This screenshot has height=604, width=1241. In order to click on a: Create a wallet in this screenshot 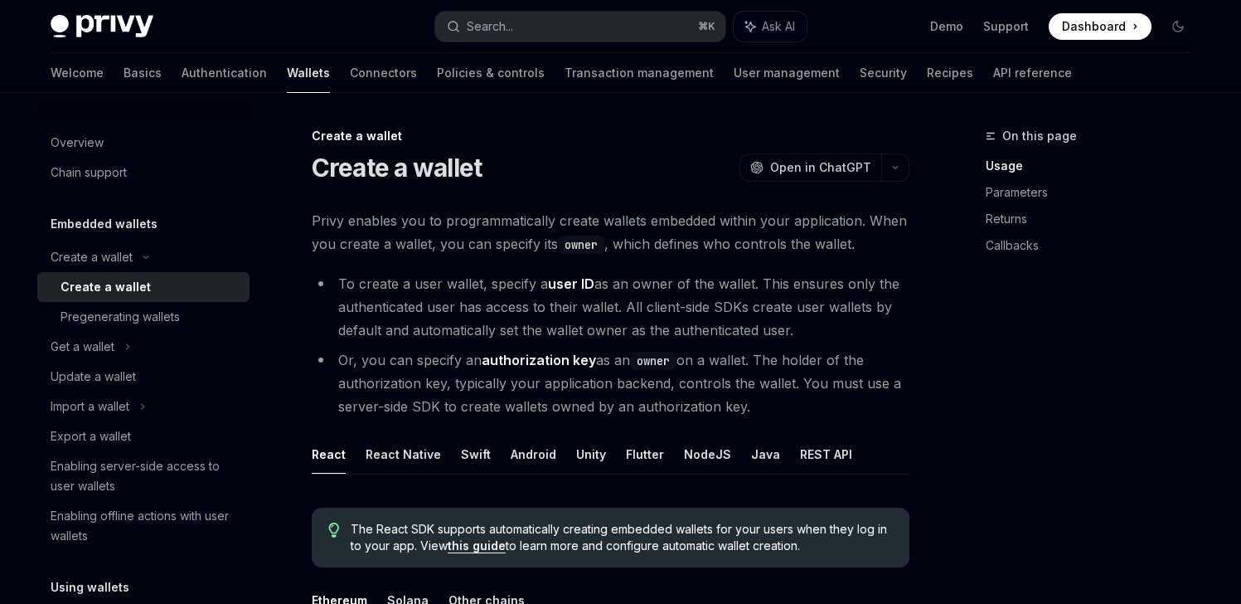, I will do `click(143, 287)`.